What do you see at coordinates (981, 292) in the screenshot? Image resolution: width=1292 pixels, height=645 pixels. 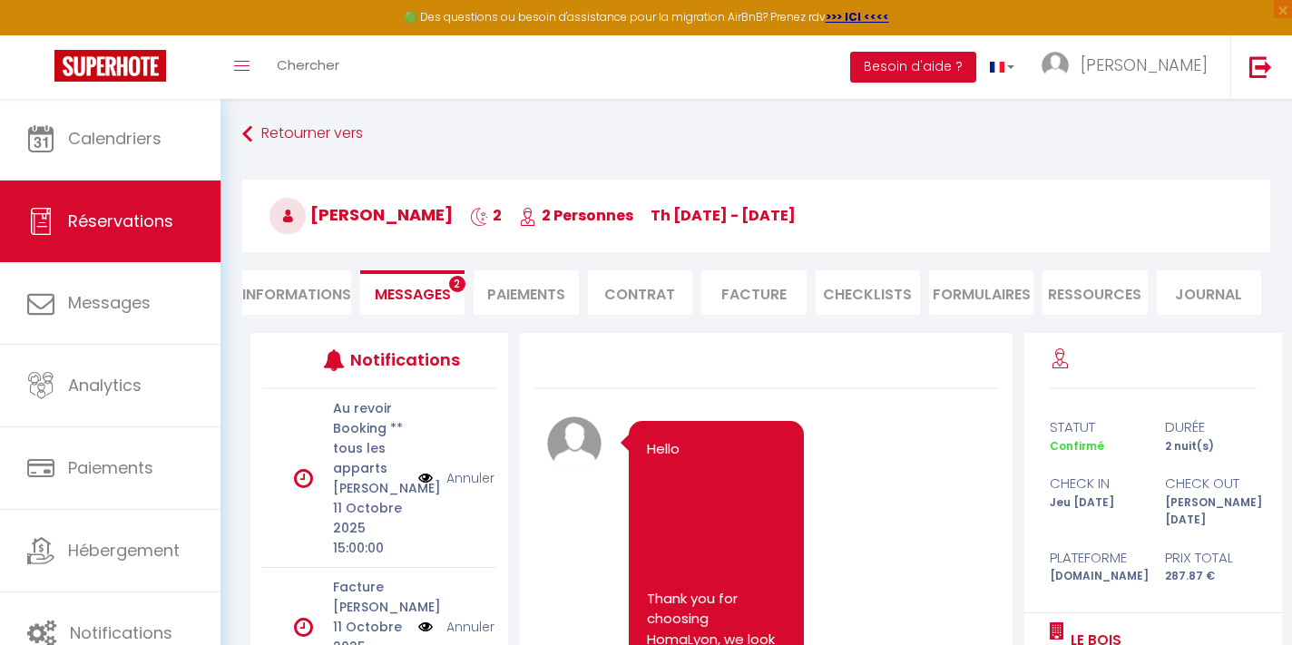 I see `li: FORMULAIRES` at bounding box center [981, 292].